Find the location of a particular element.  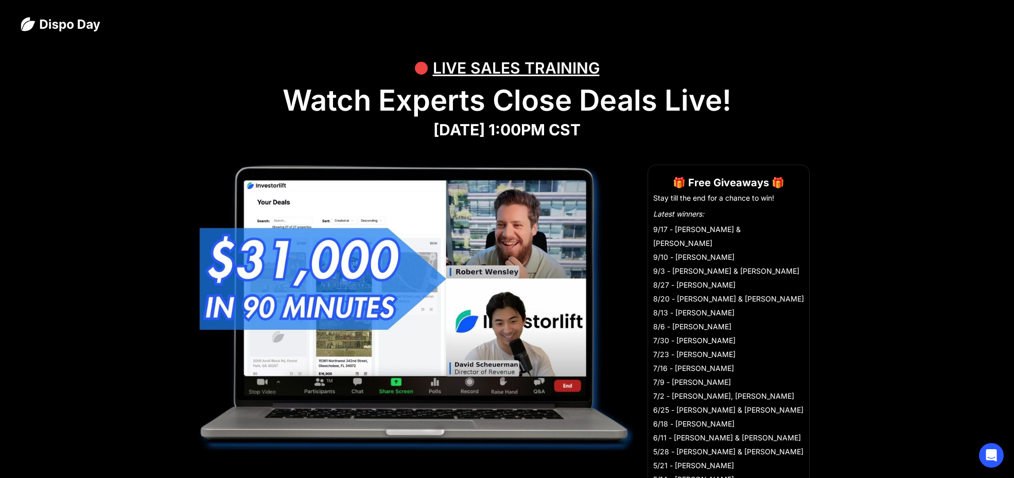

div: LIVE SALES TRAINING is located at coordinates (516, 68).